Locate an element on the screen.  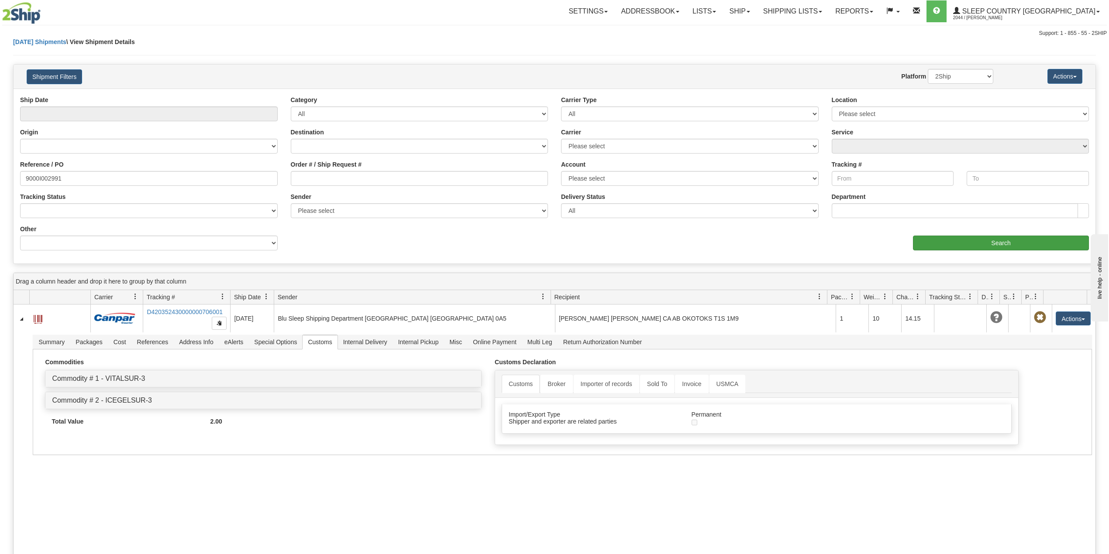
a: Broker is located at coordinates (556, 384).